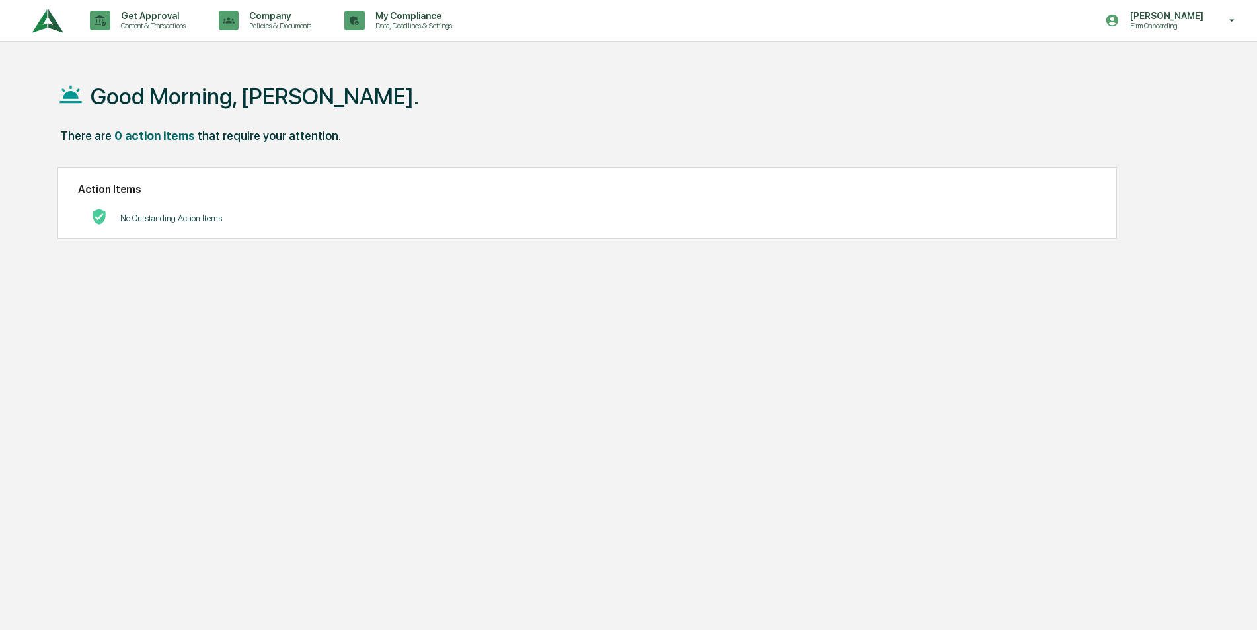  I want to click on img: No Actions logo, so click(99, 217).